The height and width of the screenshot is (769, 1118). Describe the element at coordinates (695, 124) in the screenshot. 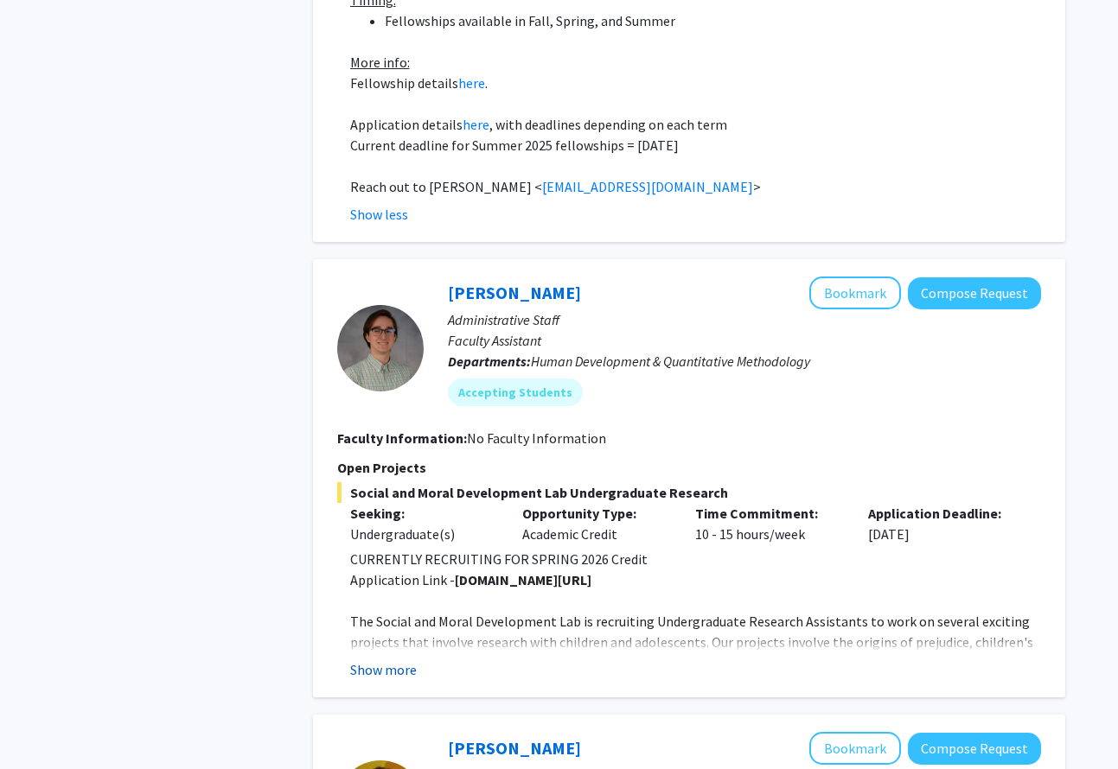

I see `p: Application details , with deadlines depending on each term` at that location.